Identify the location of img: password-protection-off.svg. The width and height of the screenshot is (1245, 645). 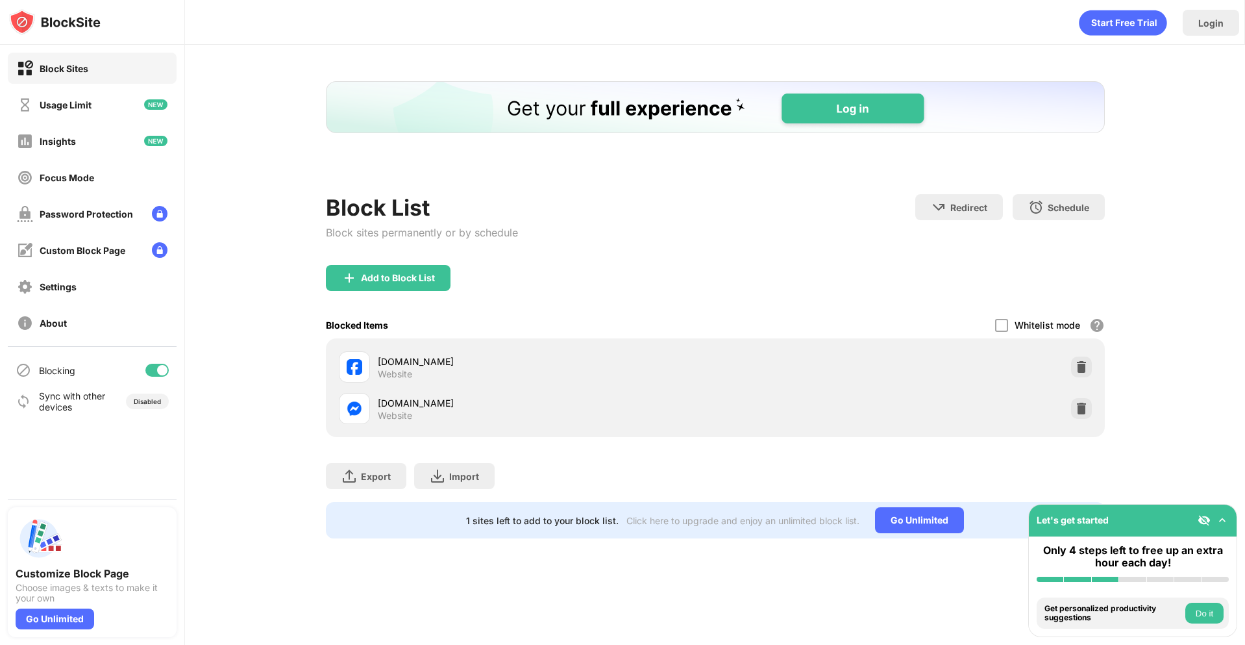
(25, 214).